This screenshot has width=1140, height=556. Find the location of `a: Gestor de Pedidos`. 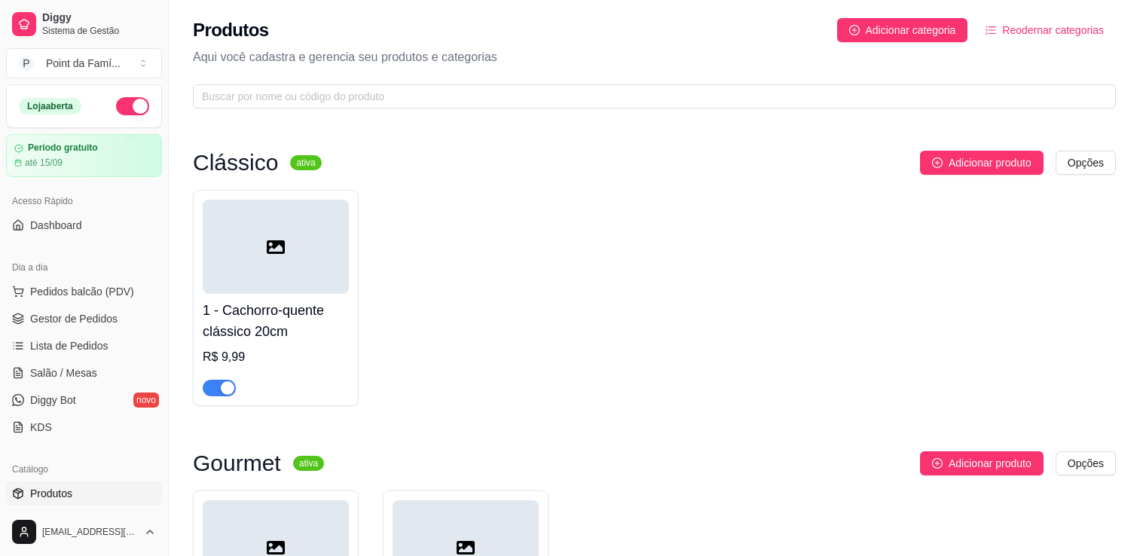

a: Gestor de Pedidos is located at coordinates (84, 319).